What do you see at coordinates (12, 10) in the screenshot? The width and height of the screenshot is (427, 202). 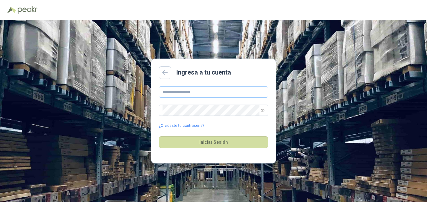 I see `img: Logo` at bounding box center [12, 10].